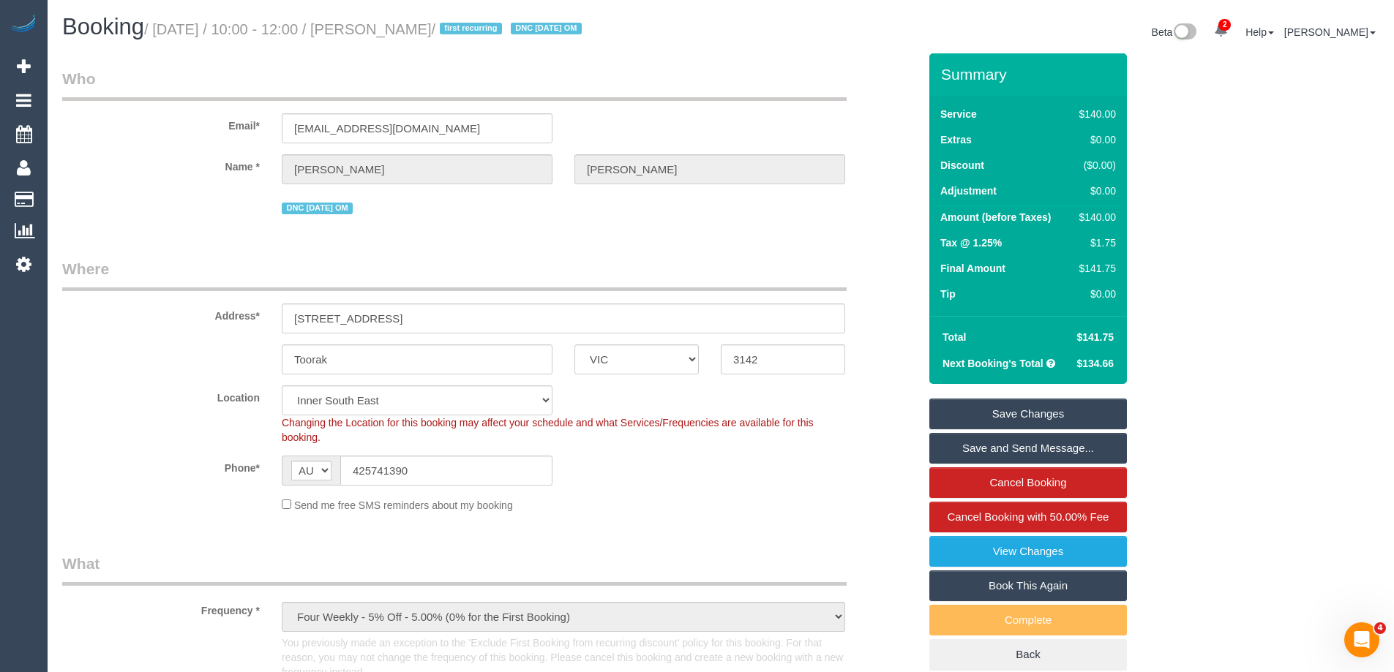 This screenshot has height=672, width=1394. I want to click on label: Tip, so click(947, 294).